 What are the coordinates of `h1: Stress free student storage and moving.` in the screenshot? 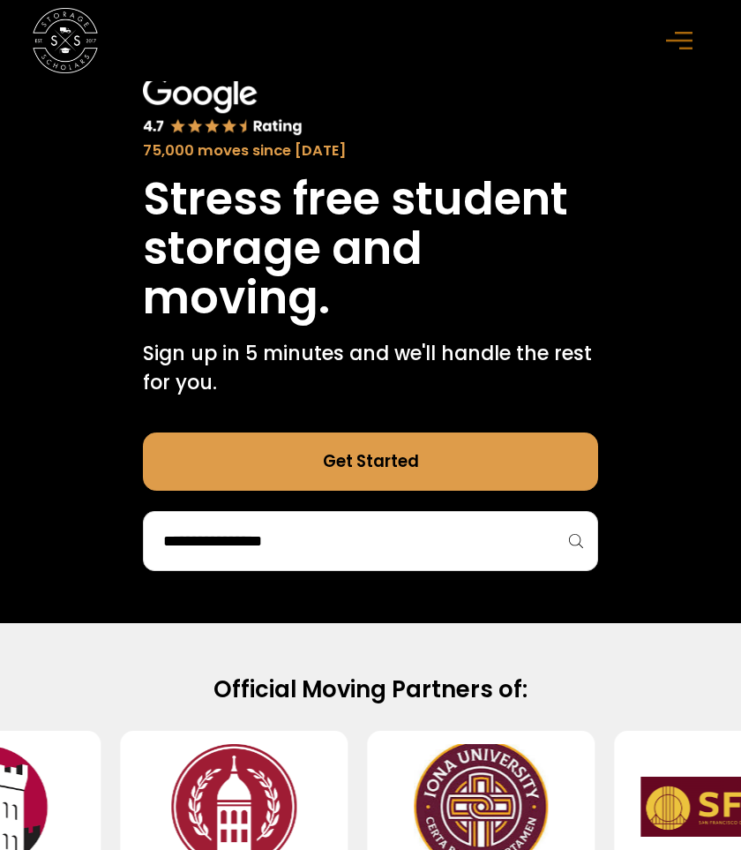 It's located at (371, 248).